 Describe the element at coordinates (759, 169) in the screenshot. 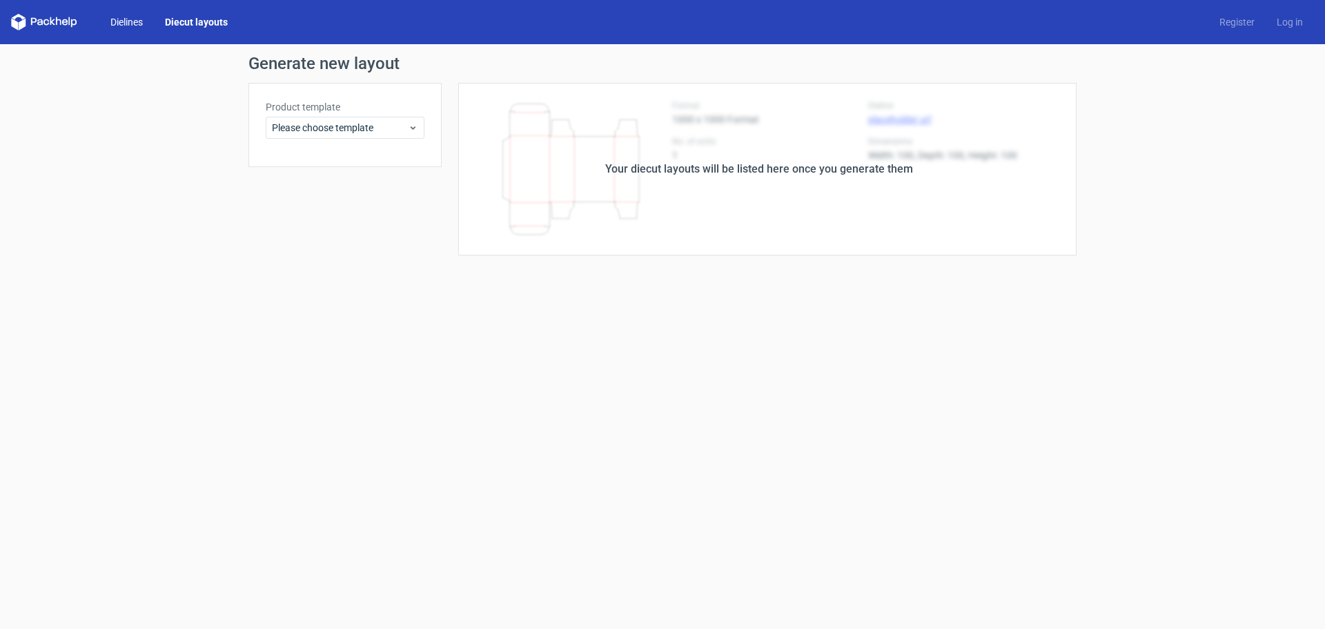

I see `div: Your diecut layouts will be listed here once you generate them` at that location.